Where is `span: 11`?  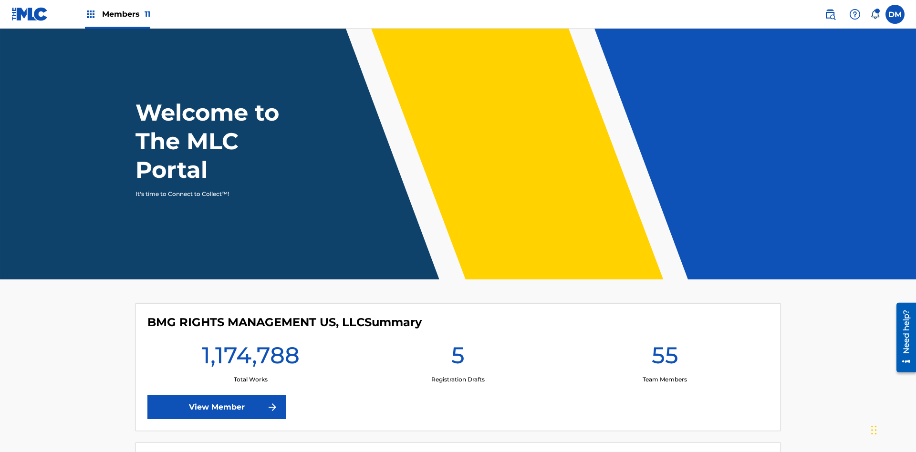 span: 11 is located at coordinates (147, 14).